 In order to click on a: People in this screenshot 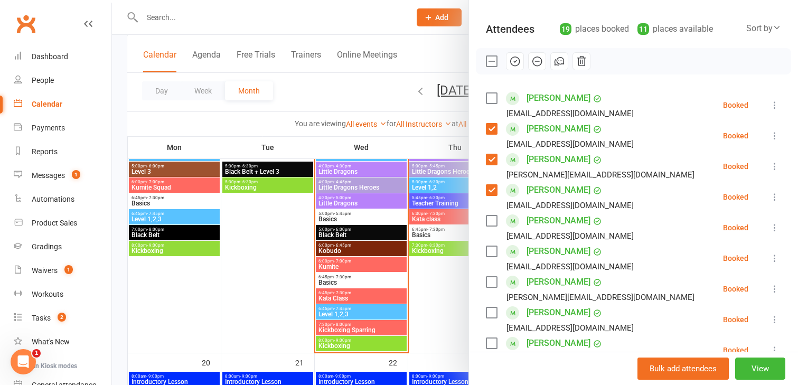, I will do `click(62, 80)`.